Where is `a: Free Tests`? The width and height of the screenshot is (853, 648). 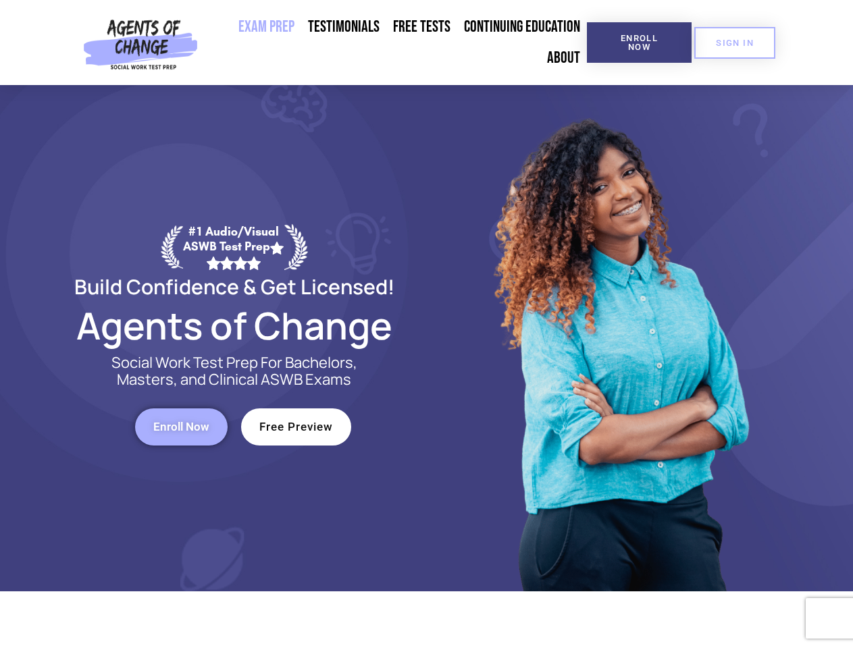 a: Free Tests is located at coordinates (421, 27).